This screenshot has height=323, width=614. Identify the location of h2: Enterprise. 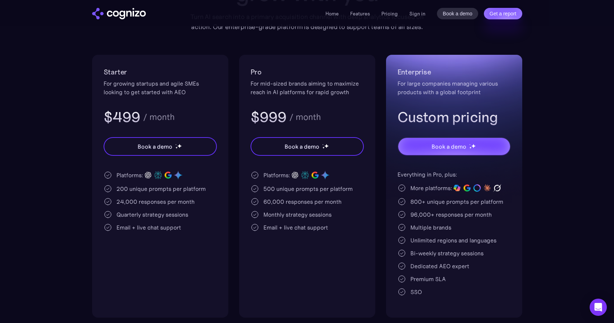
(454, 72).